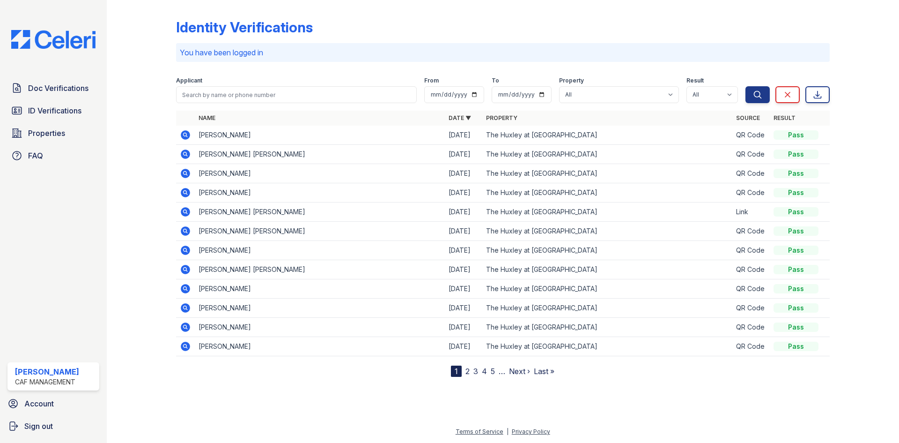 The height and width of the screenshot is (443, 899). What do you see at coordinates (480, 431) in the screenshot?
I see `a: Terms of Service` at bounding box center [480, 431].